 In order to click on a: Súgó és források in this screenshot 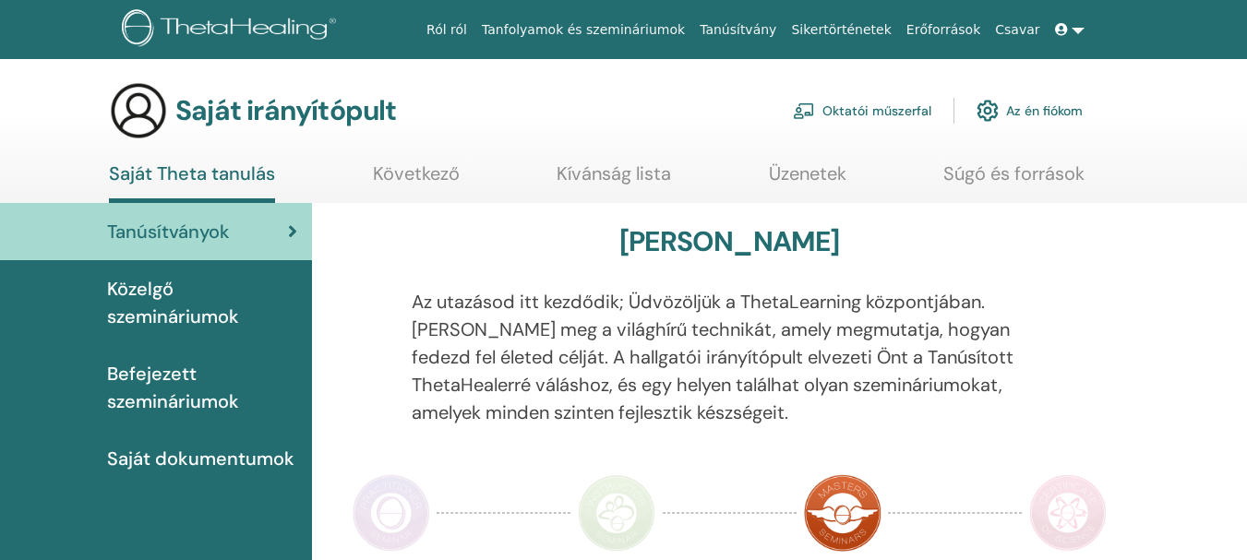, I will do `click(1014, 180)`.